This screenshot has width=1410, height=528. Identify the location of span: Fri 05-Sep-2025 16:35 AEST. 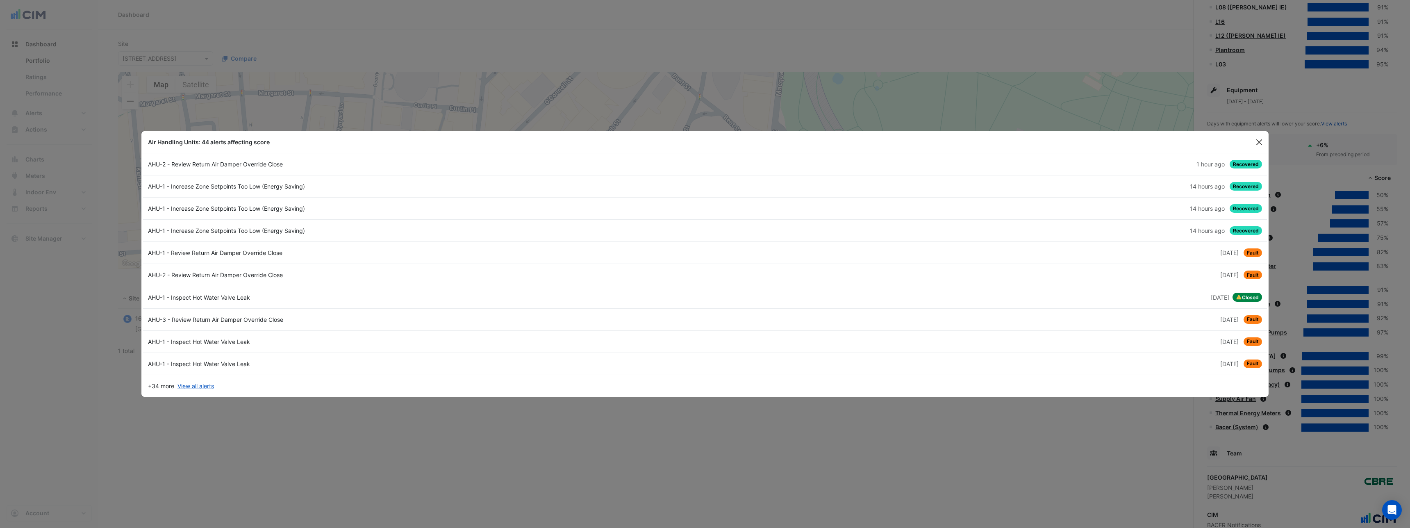
(1220, 297).